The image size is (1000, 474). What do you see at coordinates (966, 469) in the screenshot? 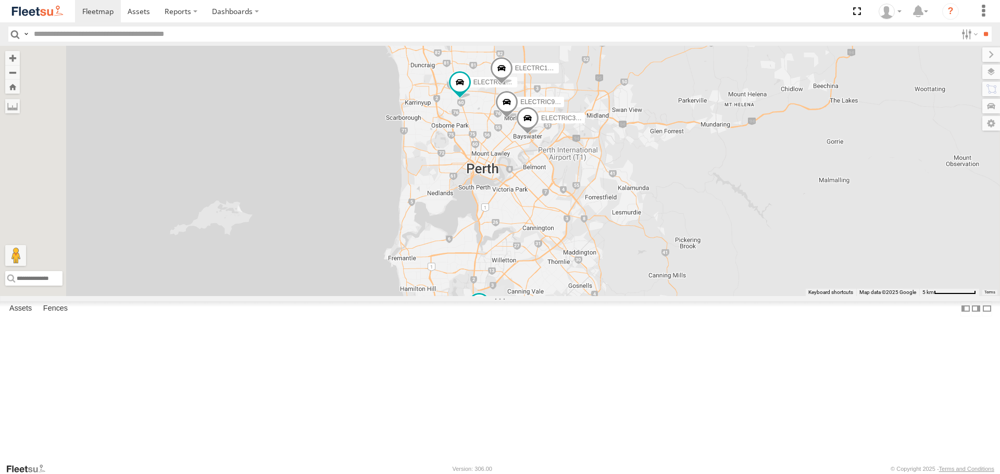
I see `a: Terms and Conditions` at bounding box center [966, 469].